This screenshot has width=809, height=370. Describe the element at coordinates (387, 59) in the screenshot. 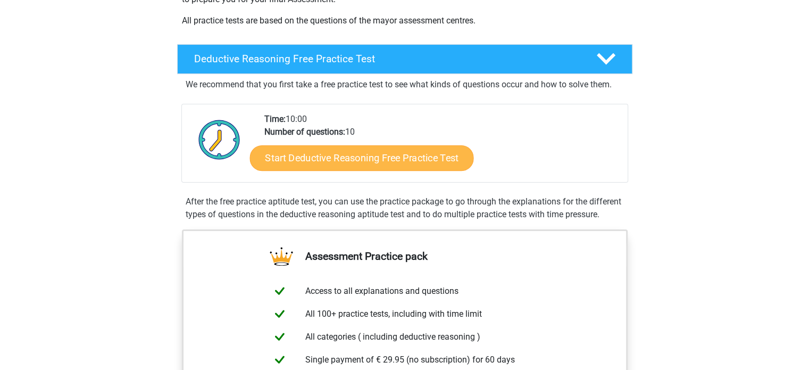

I see `h4: Deductive Reasoning Free Practice Test` at that location.